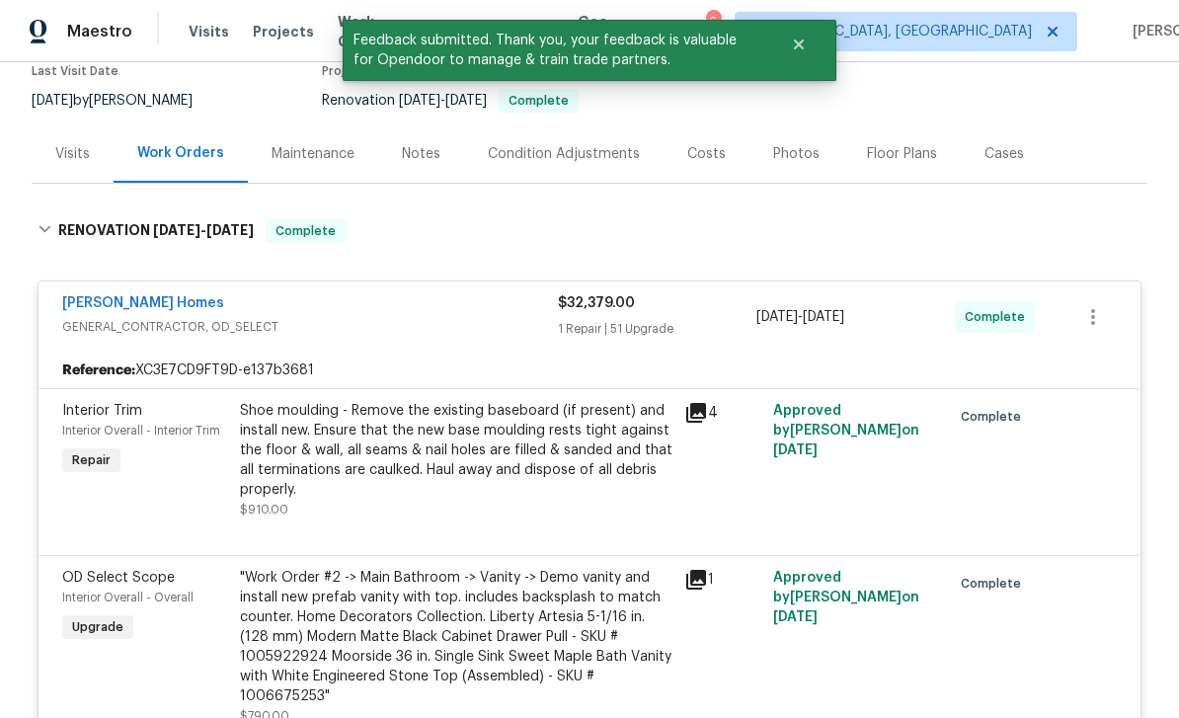  Describe the element at coordinates (99, 370) in the screenshot. I see `b: Reference:` at that location.